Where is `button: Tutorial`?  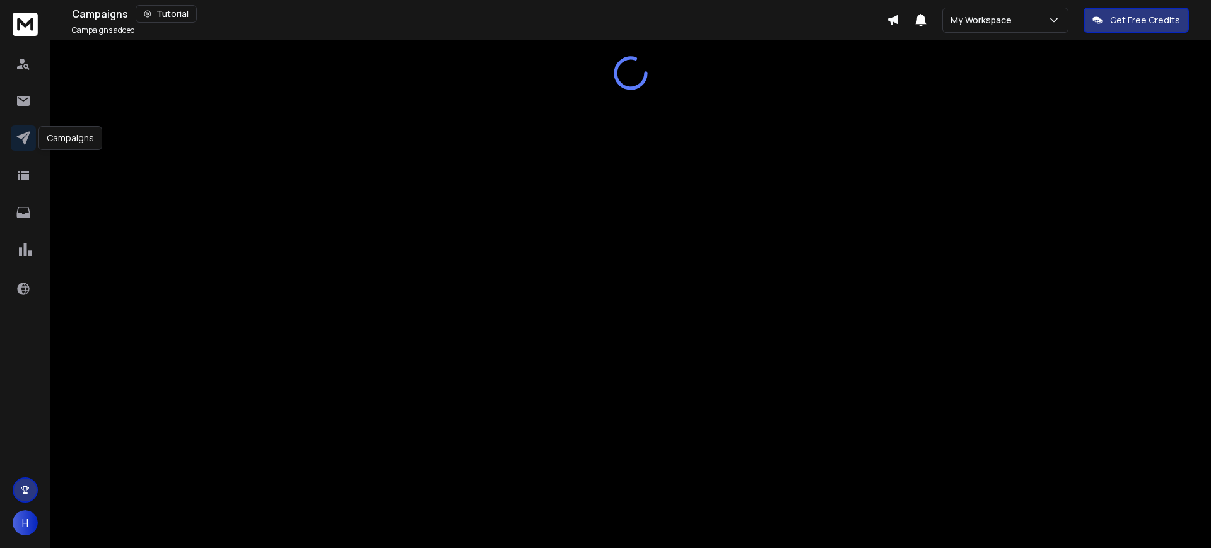
button: Tutorial is located at coordinates (166, 14).